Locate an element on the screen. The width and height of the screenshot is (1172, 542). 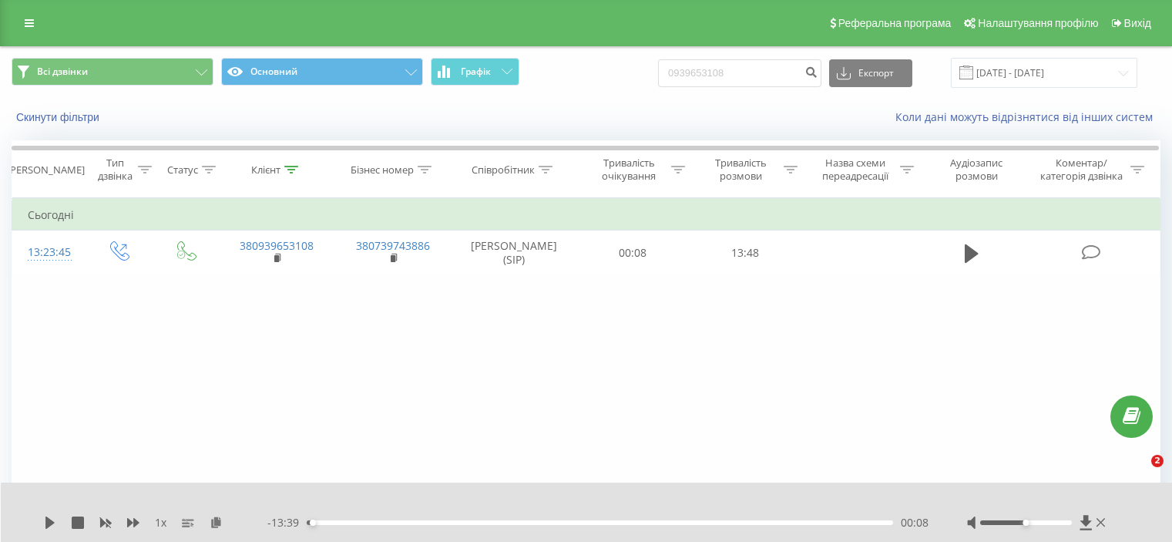
span: 00:08 is located at coordinates (915, 523).